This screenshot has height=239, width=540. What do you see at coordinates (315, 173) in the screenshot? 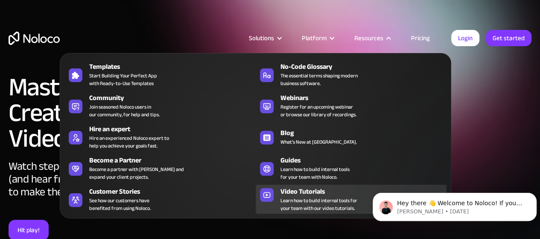
I see `span: Learn how to build internal tools for your team with Noloco.` at bounding box center [315, 173].